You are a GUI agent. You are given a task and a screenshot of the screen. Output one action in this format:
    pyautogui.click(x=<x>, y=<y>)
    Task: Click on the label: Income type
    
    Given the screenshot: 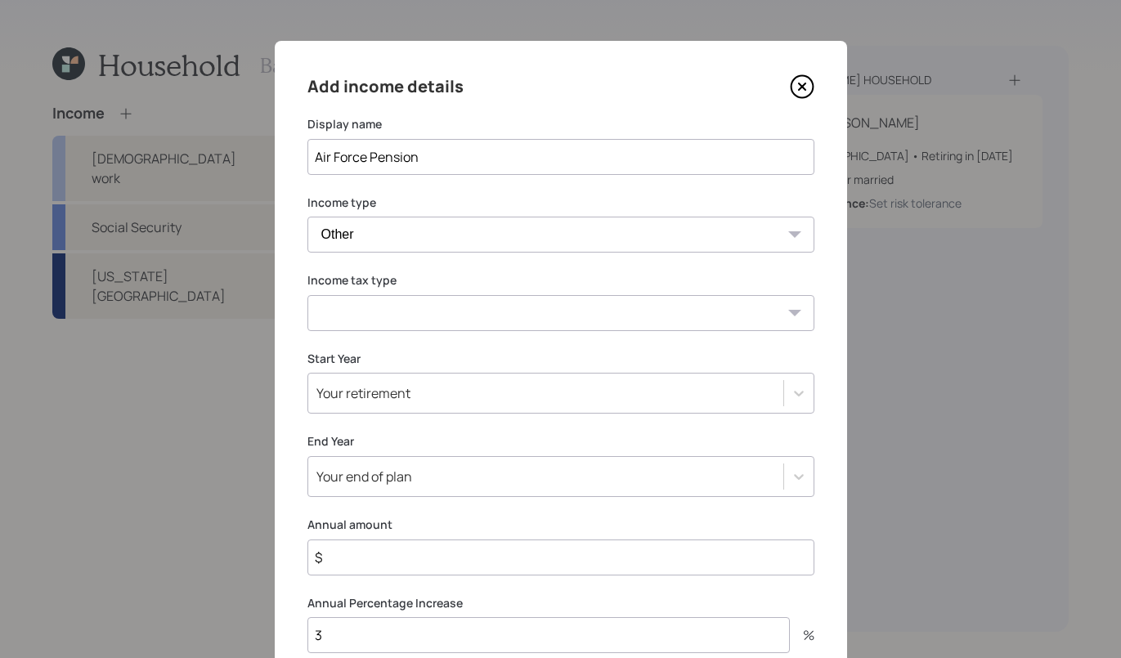 What is the action you would take?
    pyautogui.click(x=561, y=203)
    